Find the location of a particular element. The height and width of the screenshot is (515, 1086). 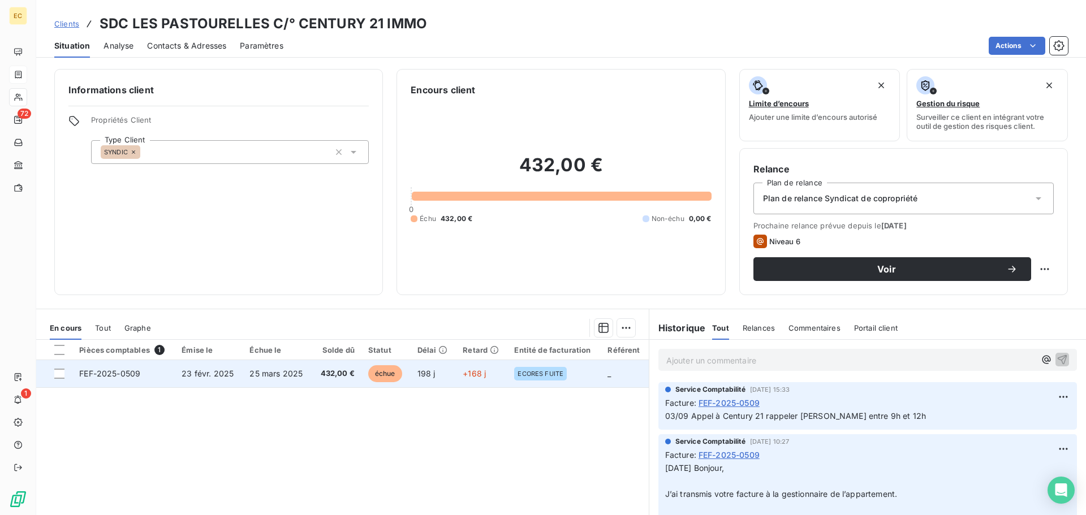

h3: SDC LES PASTOURELLES C/° CENTURY 21 IMMO is located at coordinates (263, 24).